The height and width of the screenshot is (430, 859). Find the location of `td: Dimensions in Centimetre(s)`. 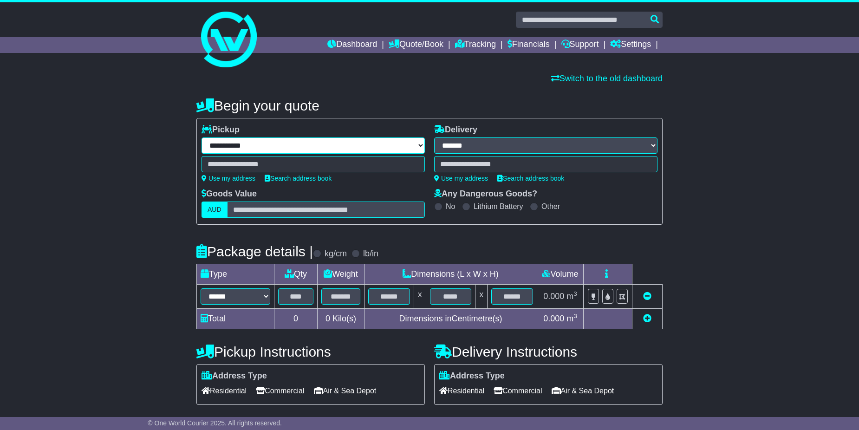

td: Dimensions in Centimetre(s) is located at coordinates (451, 319).